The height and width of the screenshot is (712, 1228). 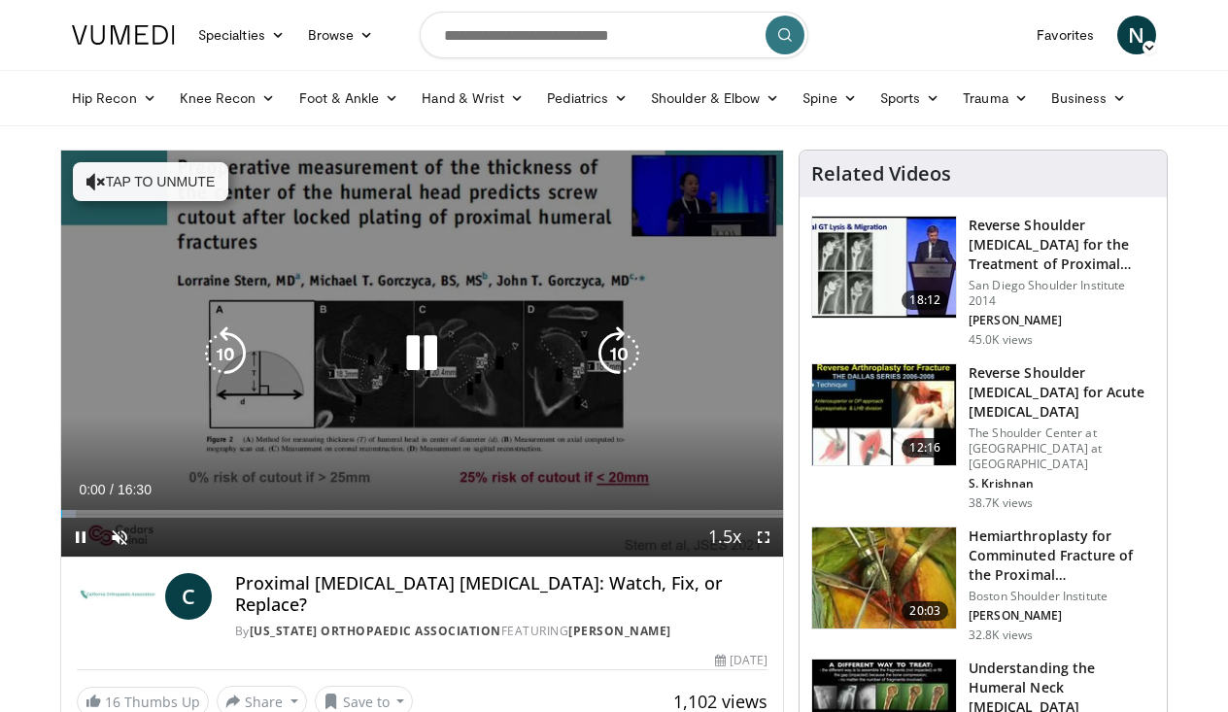 I want to click on button: Tap to unmute, so click(x=151, y=182).